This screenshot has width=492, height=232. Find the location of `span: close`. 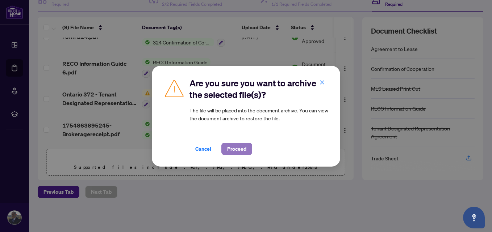

span: close is located at coordinates (322, 83).